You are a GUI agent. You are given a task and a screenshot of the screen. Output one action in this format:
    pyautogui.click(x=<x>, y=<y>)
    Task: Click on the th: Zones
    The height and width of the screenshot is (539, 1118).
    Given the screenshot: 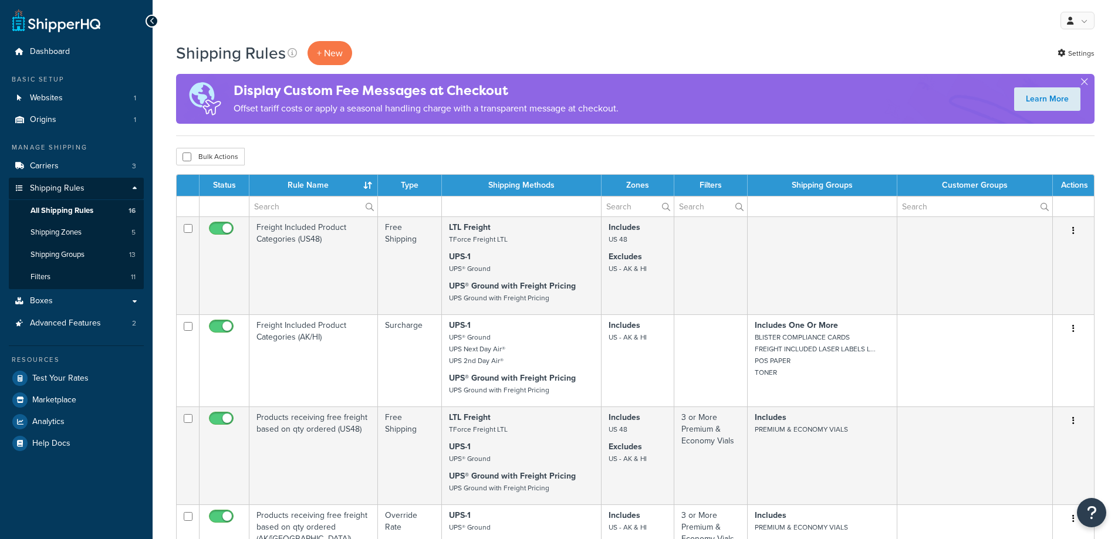 What is the action you would take?
    pyautogui.click(x=638, y=185)
    